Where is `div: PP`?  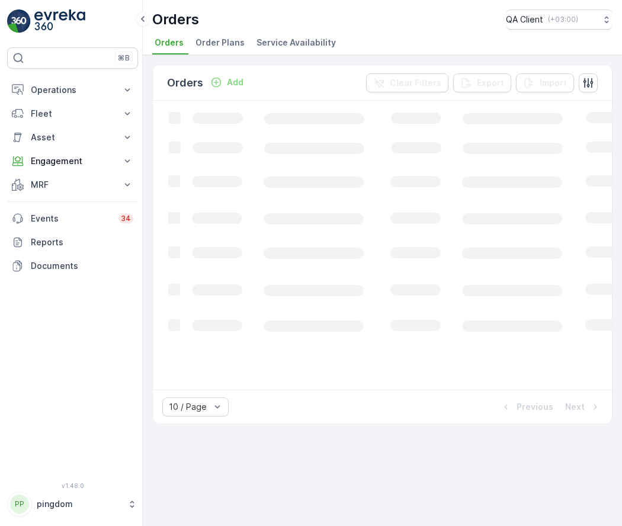 div: PP is located at coordinates (20, 504).